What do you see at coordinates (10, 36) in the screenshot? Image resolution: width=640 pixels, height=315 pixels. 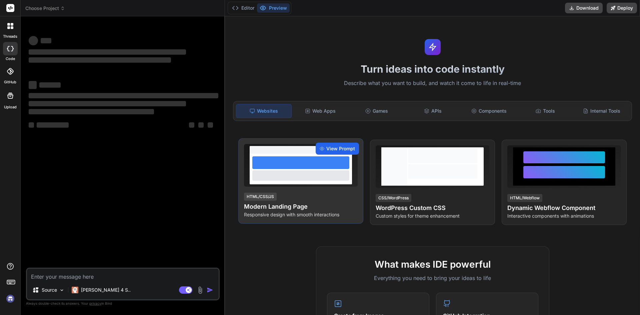 I see `label: threads` at bounding box center [10, 36].